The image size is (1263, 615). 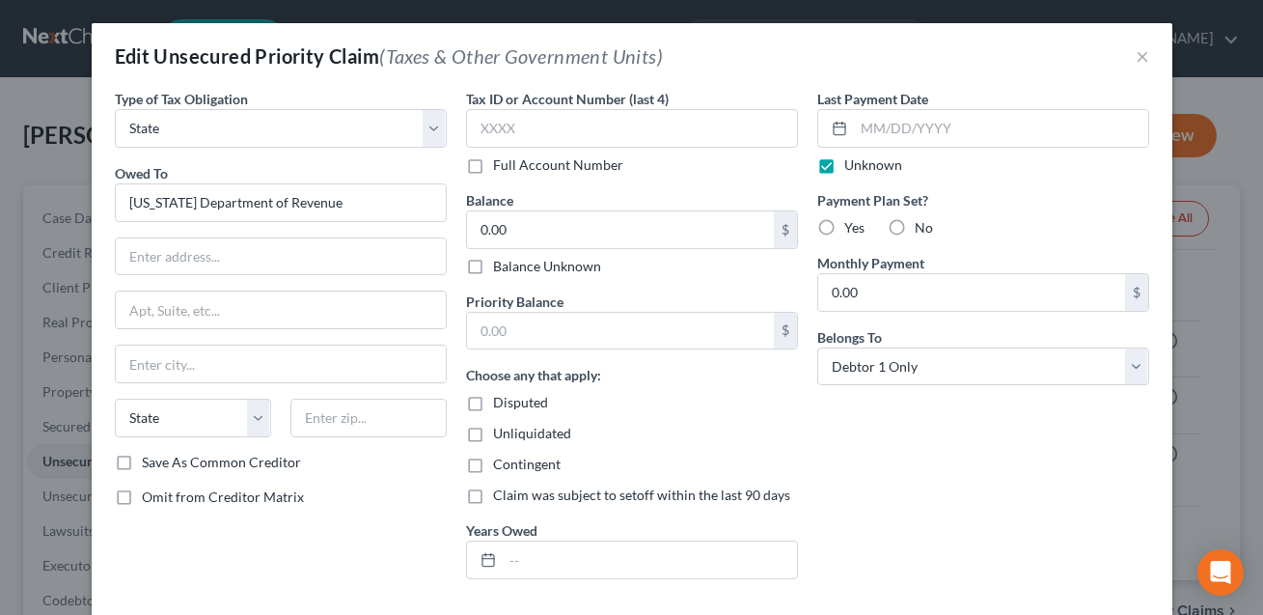 I want to click on label: Payment Plan Set?, so click(x=983, y=200).